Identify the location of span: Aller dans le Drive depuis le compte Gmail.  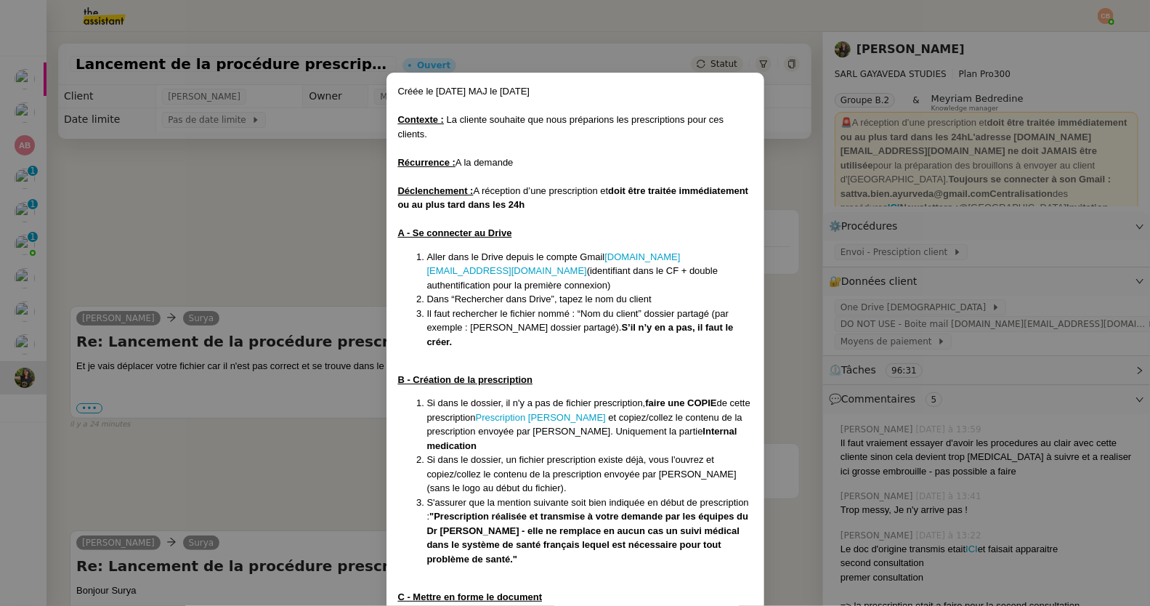
(516, 256).